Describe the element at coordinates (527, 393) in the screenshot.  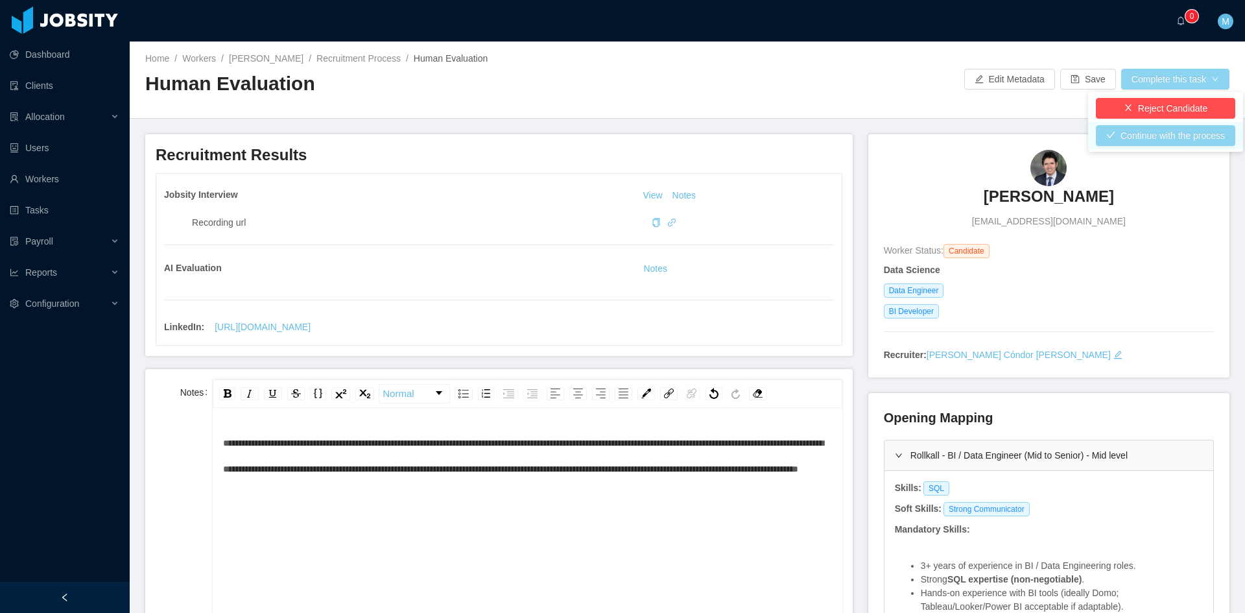
I see `div: rdw-toolbar` at that location.